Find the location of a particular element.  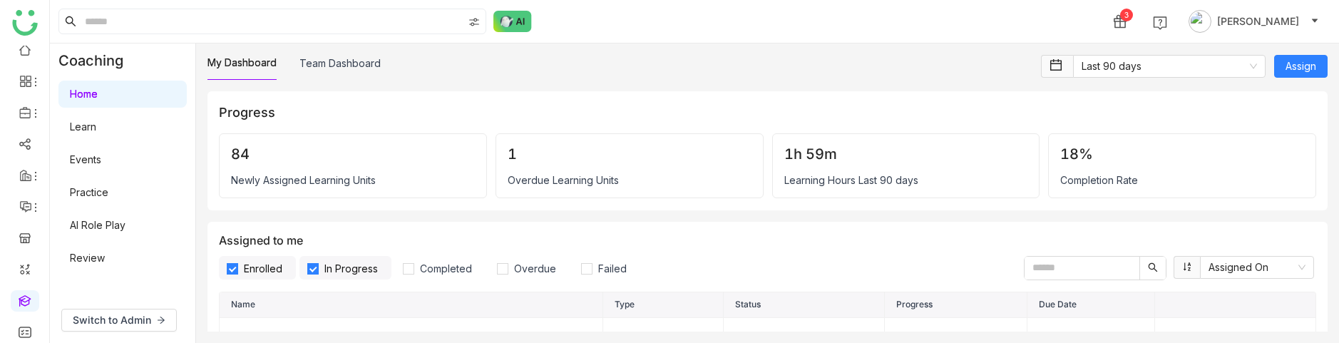

img: ask-buddy-normal.svg is located at coordinates (512, 21).